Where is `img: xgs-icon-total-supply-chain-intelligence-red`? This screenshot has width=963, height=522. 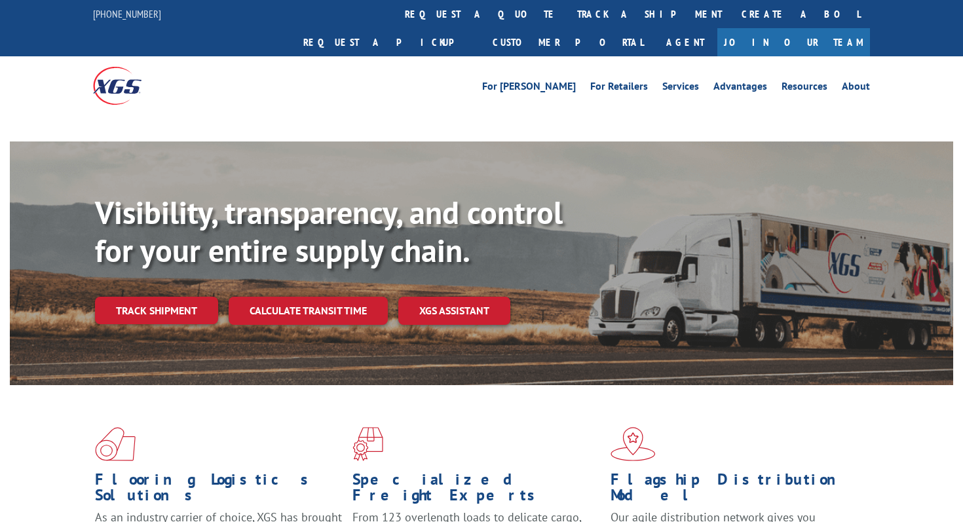 img: xgs-icon-total-supply-chain-intelligence-red is located at coordinates (115, 444).